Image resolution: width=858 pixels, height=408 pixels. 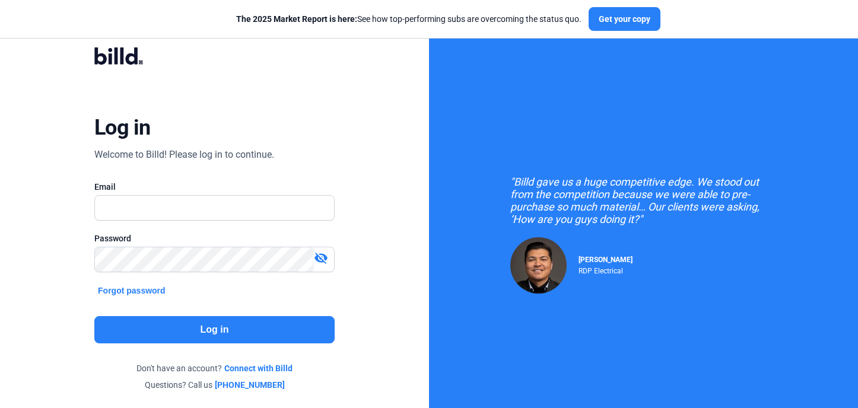 I want to click on div: Questions? Call us, so click(x=214, y=385).